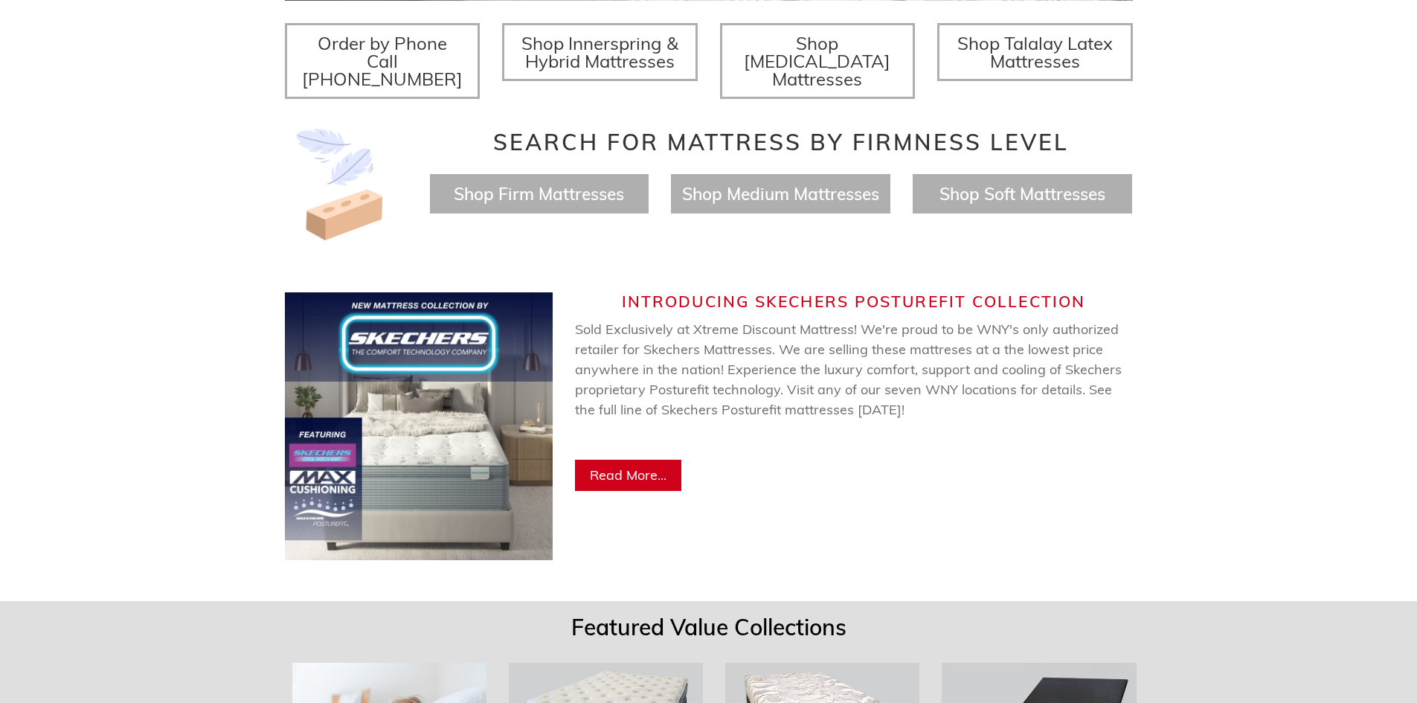  I want to click on span: Shop Firm Mattresses, so click(538, 193).